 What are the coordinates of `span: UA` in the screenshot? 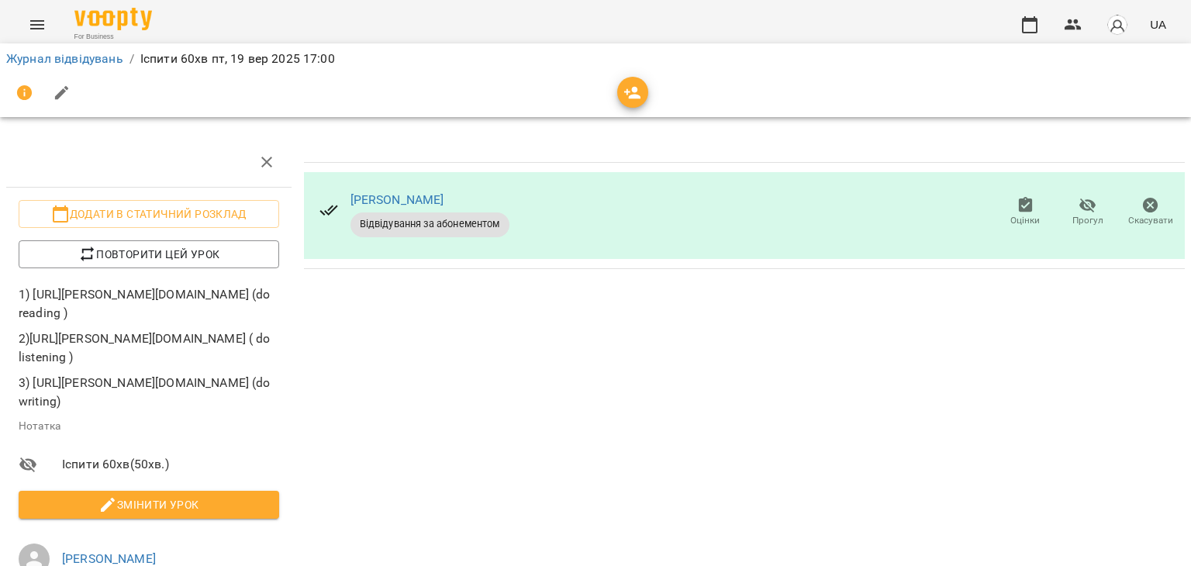 It's located at (1158, 24).